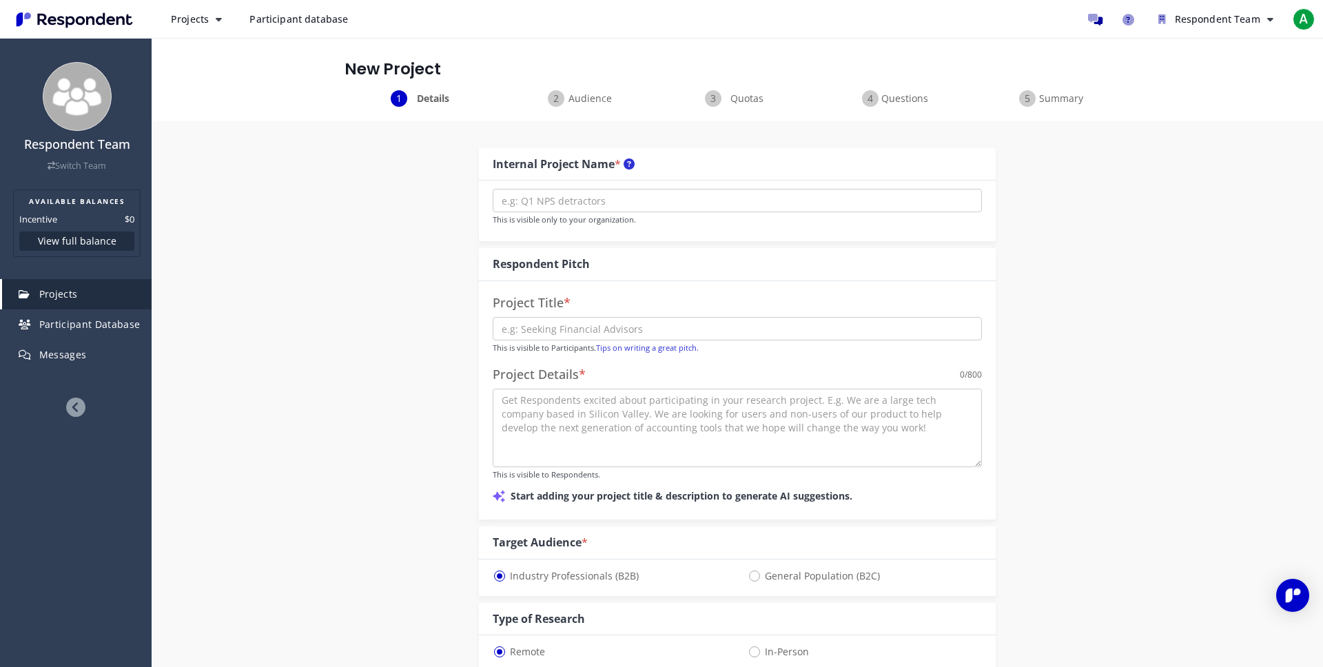  Describe the element at coordinates (564, 219) in the screenshot. I see `small: This is visible only to your organization.` at that location.